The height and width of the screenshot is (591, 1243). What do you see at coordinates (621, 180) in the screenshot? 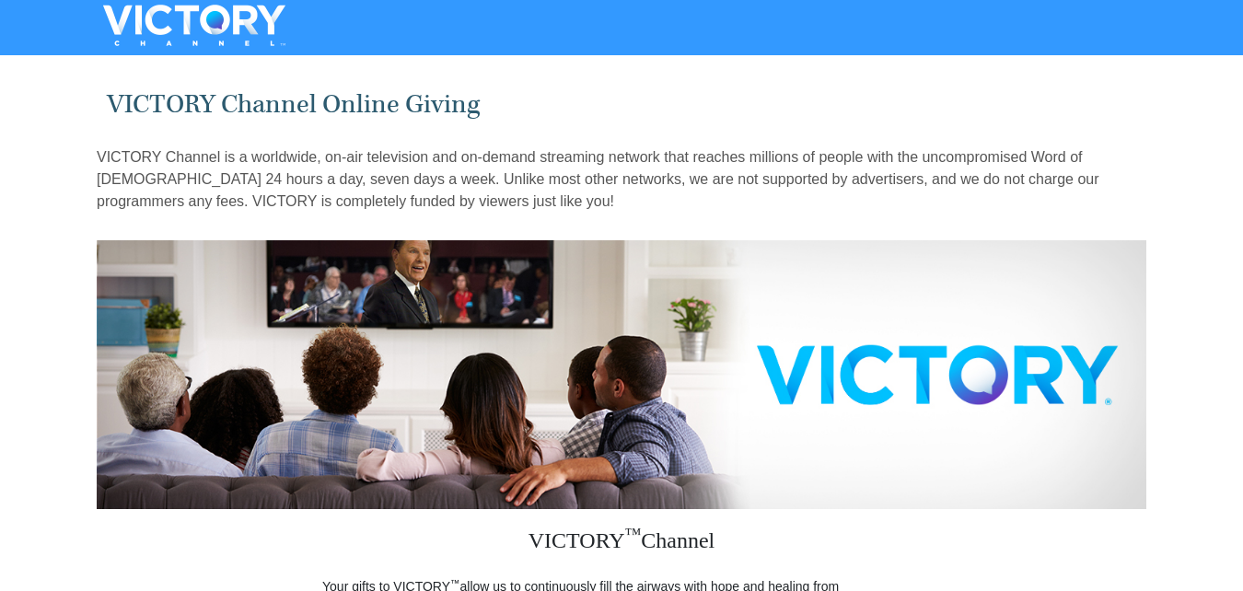
I see `p: VICTORY Channel is a worldwide, on-air television and on-demand streaming network that reaches mi...` at bounding box center [621, 180].